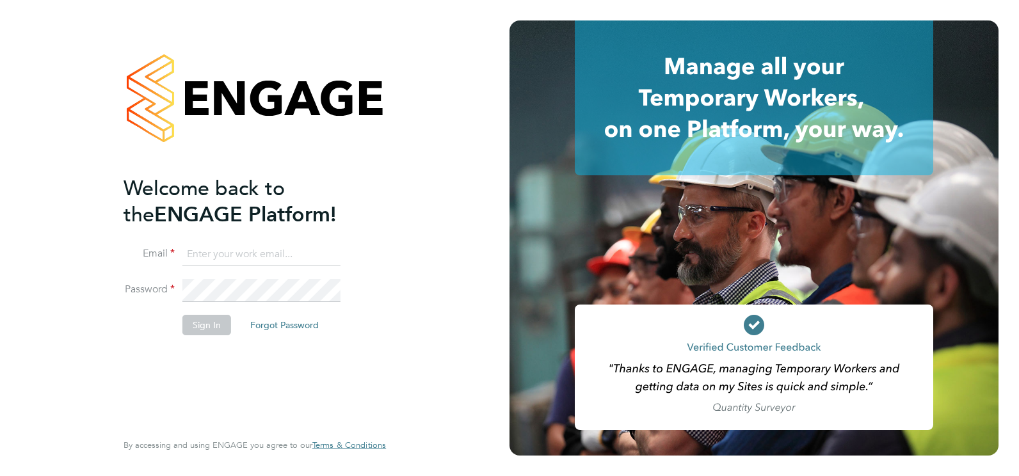 The width and height of the screenshot is (1019, 476). Describe the element at coordinates (284, 325) in the screenshot. I see `button: Forgot Password` at that location.